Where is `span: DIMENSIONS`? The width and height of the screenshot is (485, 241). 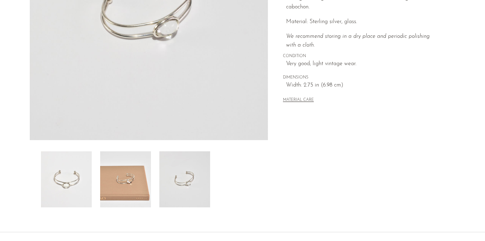
span: DIMENSIONS is located at coordinates (362, 78).